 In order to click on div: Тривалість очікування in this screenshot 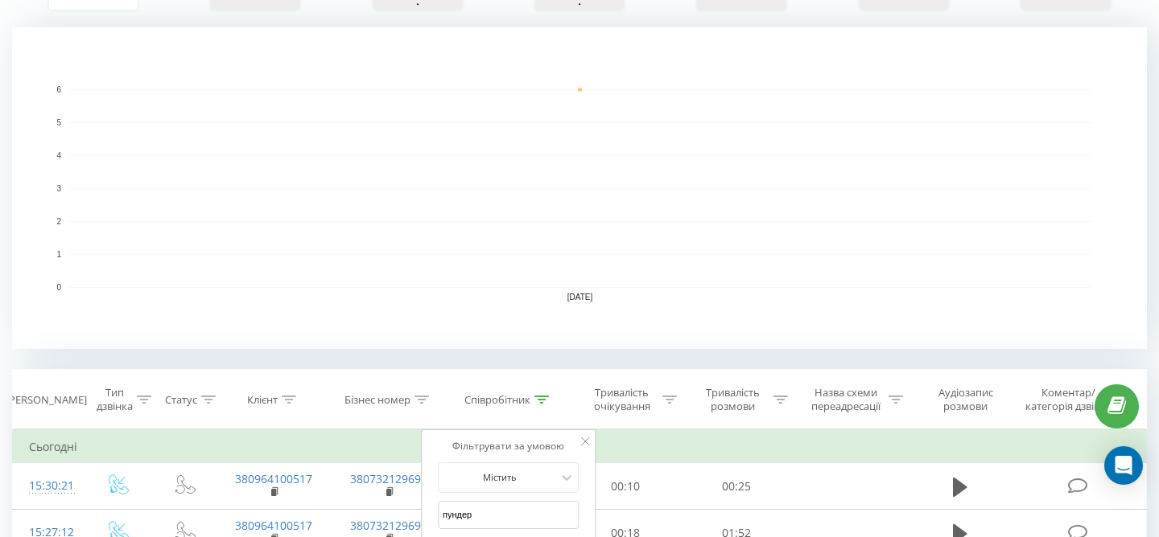, I will do `click(622, 400)`.